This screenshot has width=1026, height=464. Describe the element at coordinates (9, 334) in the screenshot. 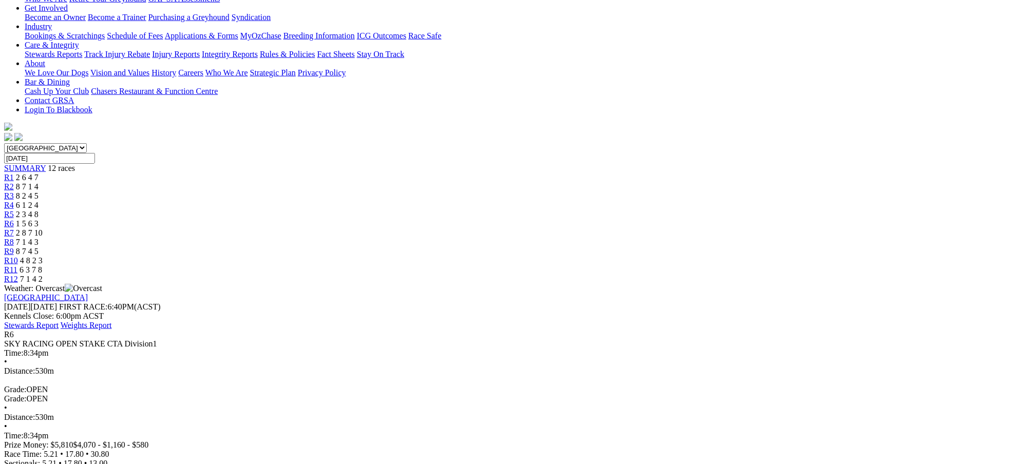

I see `span: R6` at that location.